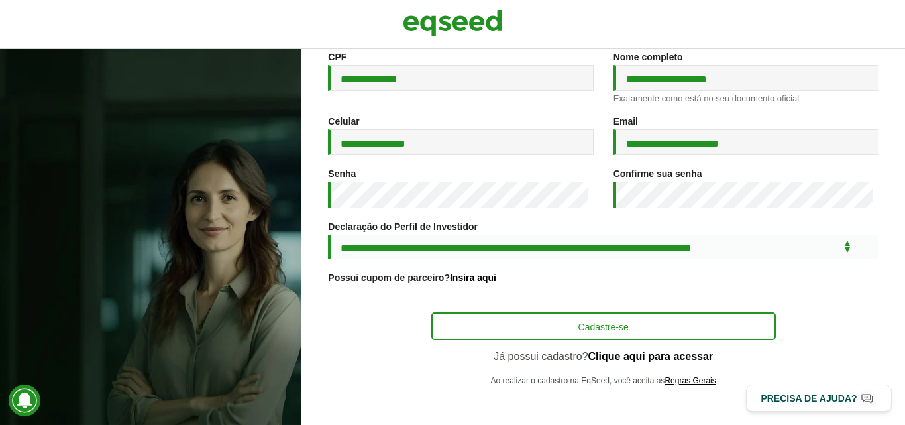  I want to click on img: EqSeed Logo, so click(452, 23).